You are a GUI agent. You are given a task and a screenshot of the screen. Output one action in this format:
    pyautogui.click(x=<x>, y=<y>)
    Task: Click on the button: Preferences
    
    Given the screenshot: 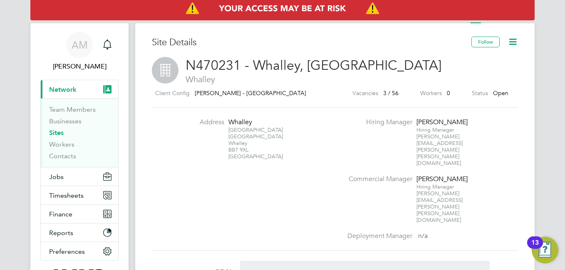 What is the action you would take?
    pyautogui.click(x=79, y=252)
    